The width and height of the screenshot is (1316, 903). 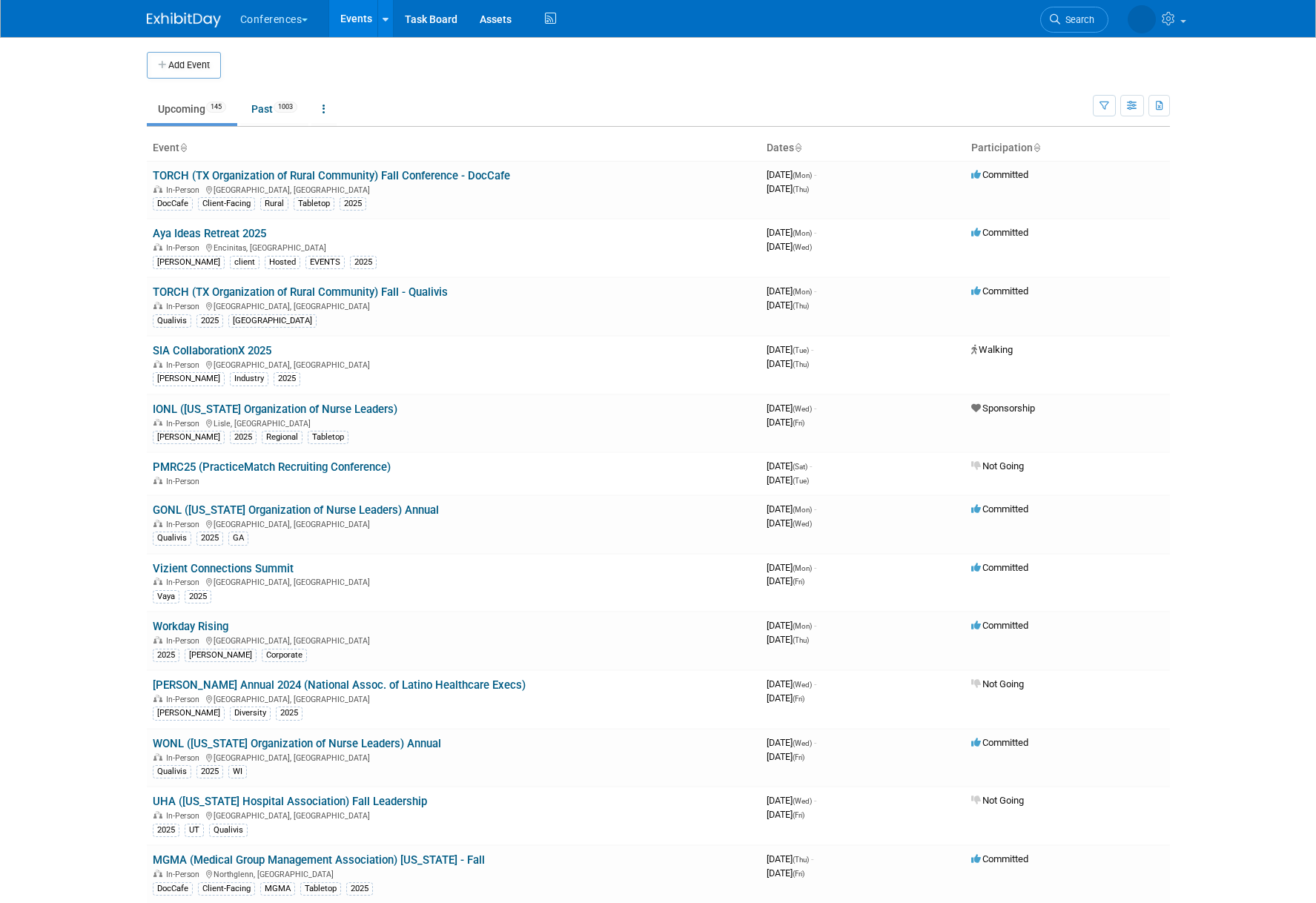 What do you see at coordinates (1003, 408) in the screenshot?
I see `span: Sponsorship` at bounding box center [1003, 408].